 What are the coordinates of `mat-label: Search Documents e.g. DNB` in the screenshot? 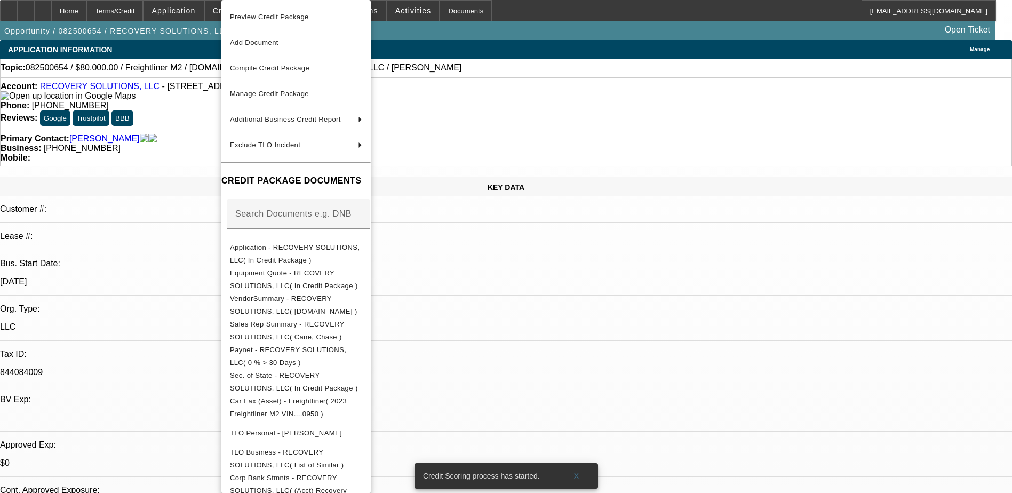 It's located at (293, 213).